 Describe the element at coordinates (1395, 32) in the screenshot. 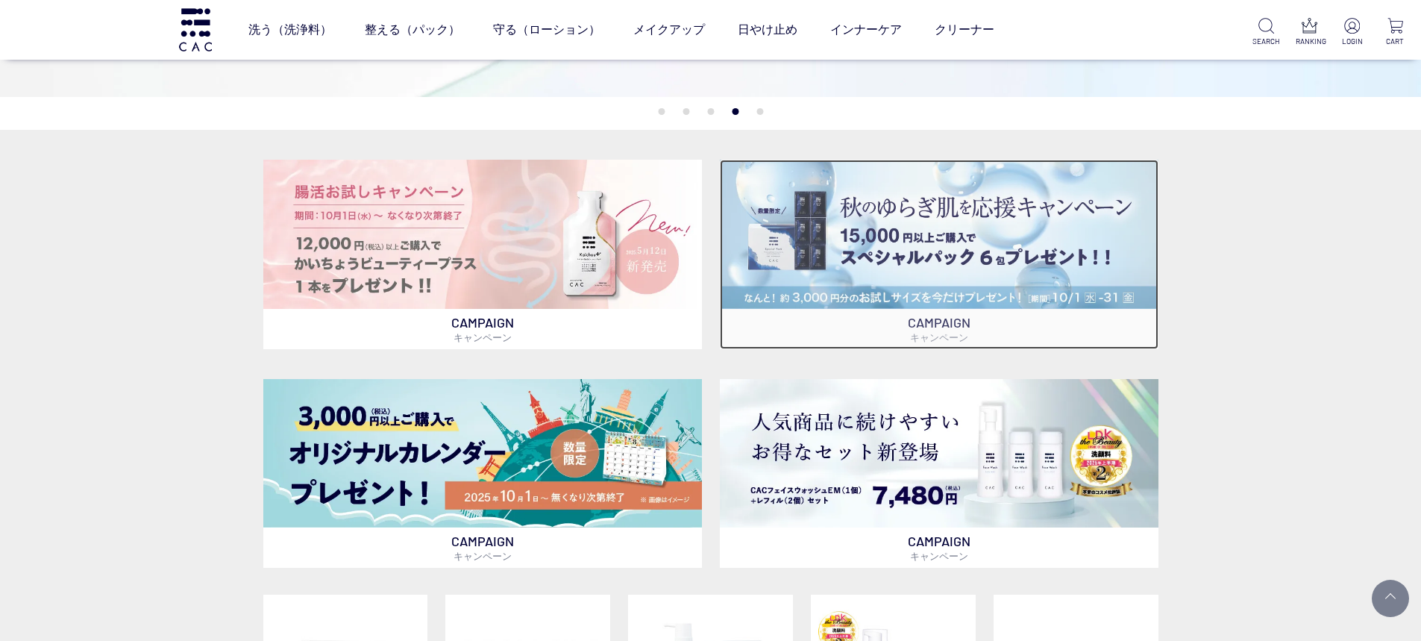

I see `a: CART` at that location.